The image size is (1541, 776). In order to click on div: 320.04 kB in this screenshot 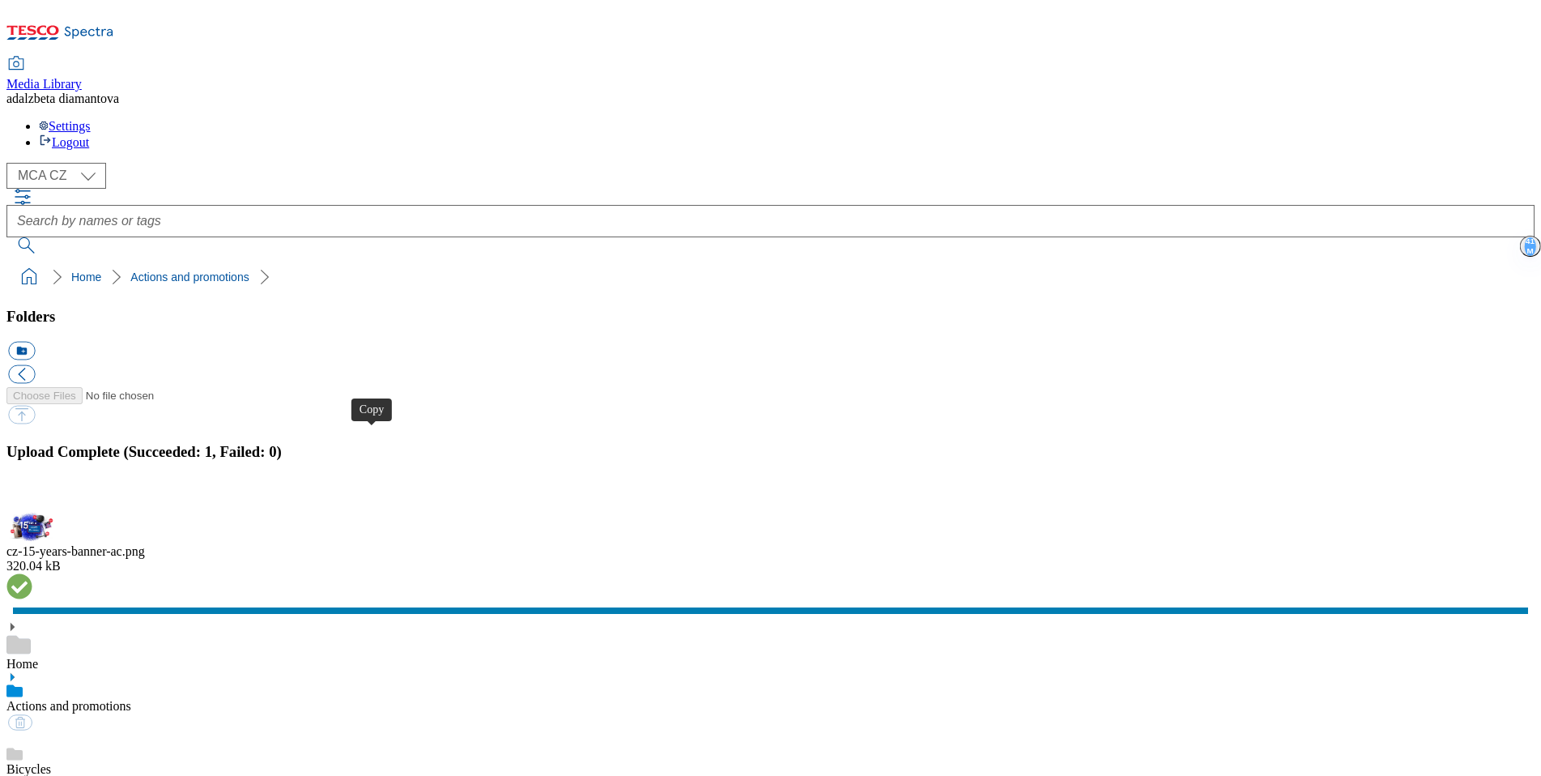, I will do `click(770, 566)`.